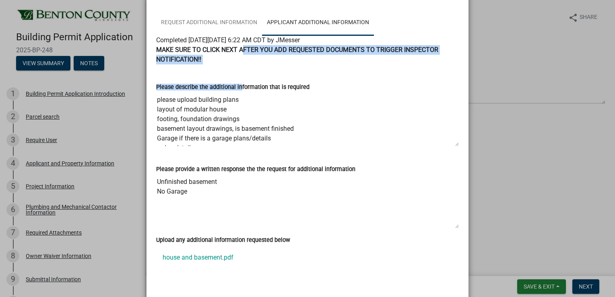 The image size is (615, 297). What do you see at coordinates (308, 258) in the screenshot?
I see `a: house and basement.pdf` at bounding box center [308, 258].